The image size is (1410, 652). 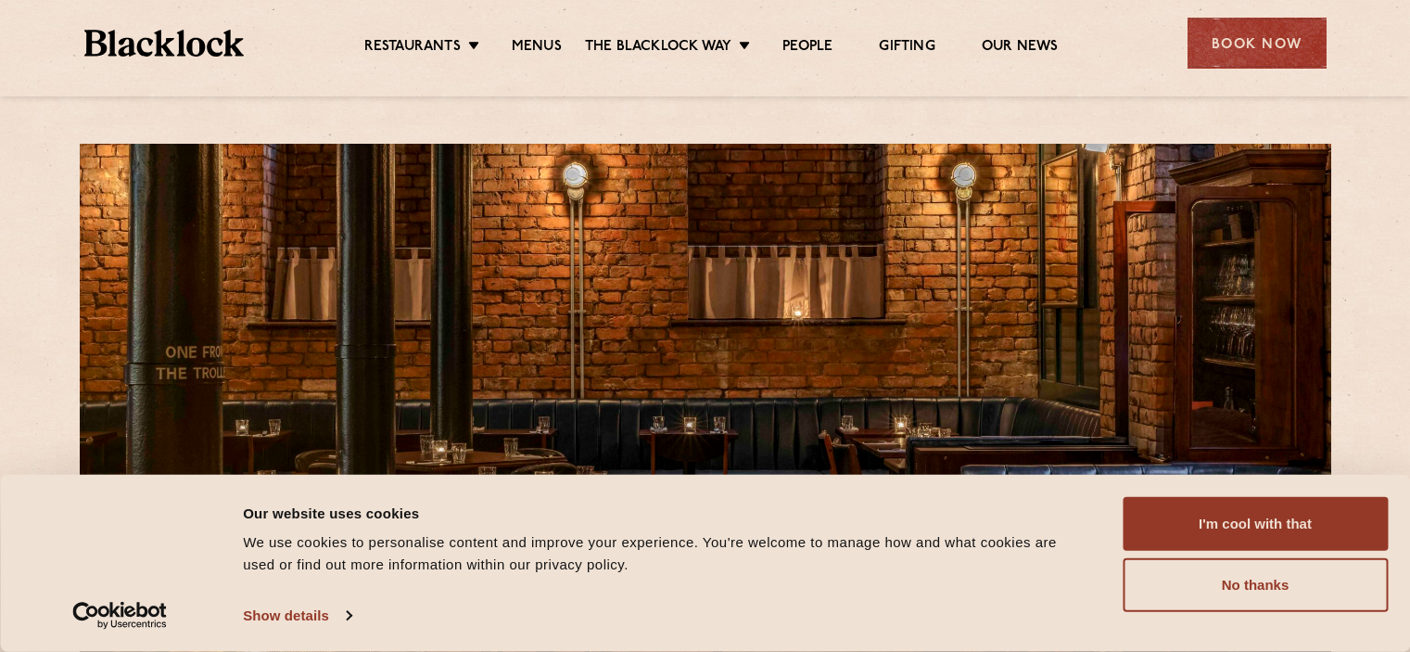 I want to click on button: I'm cool with that, so click(x=1256, y=524).